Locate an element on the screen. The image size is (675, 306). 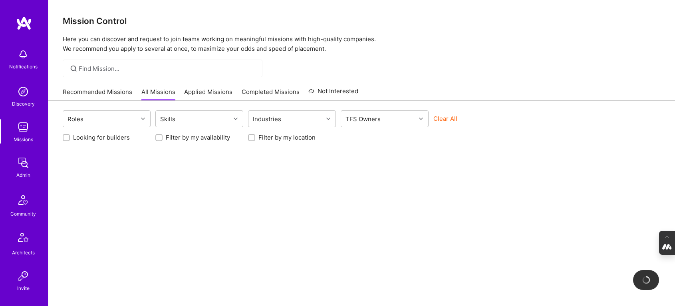
a: Recommended Missions is located at coordinates (97, 94).